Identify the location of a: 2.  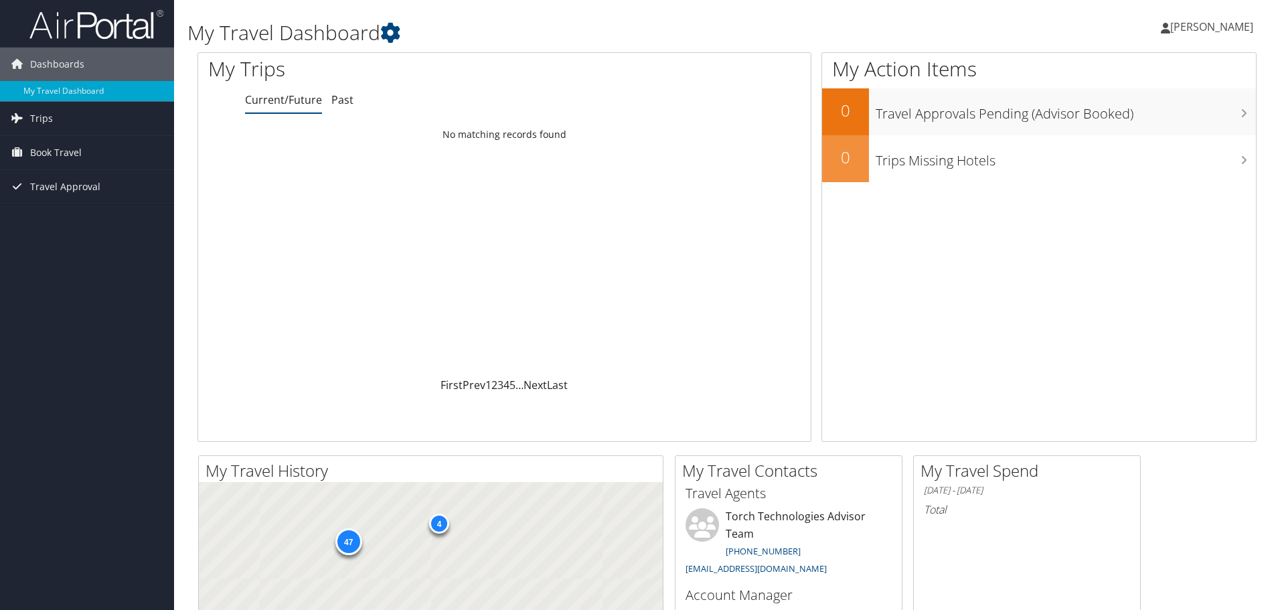
(494, 385).